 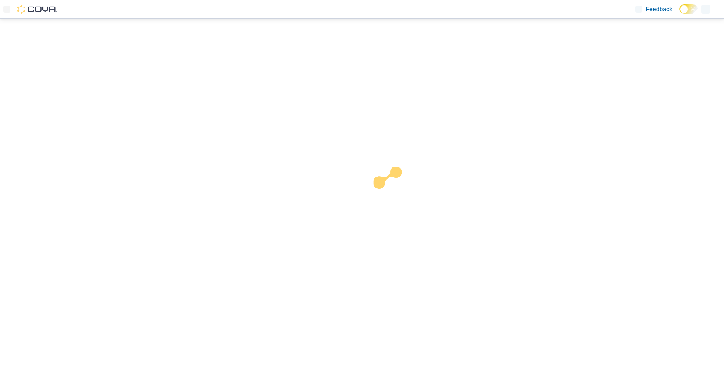 What do you see at coordinates (679, 14) in the screenshot?
I see `span: Dark Mode` at bounding box center [679, 14].